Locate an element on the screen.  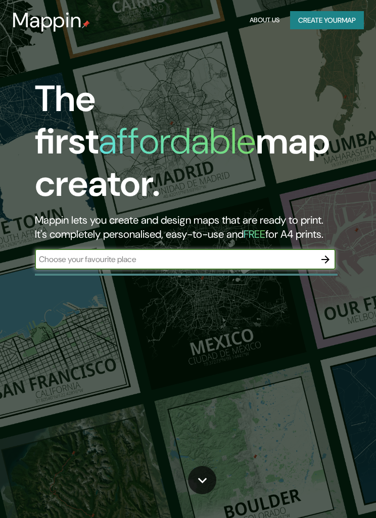
h1: The first map creator. is located at coordinates (185, 146).